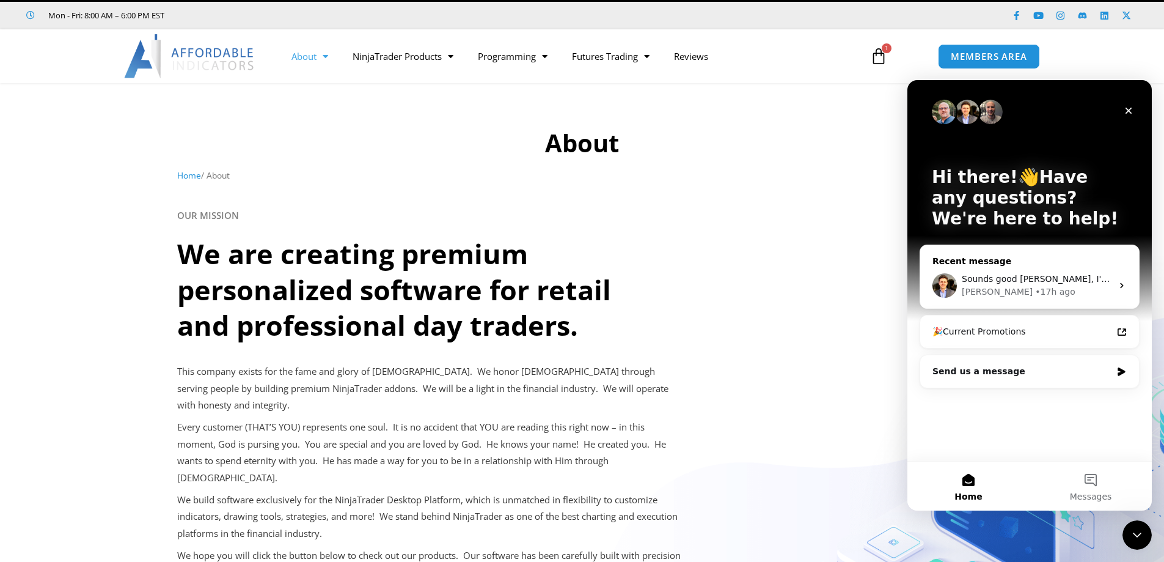  Describe the element at coordinates (513, 56) in the screenshot. I see `a: Programming` at that location.